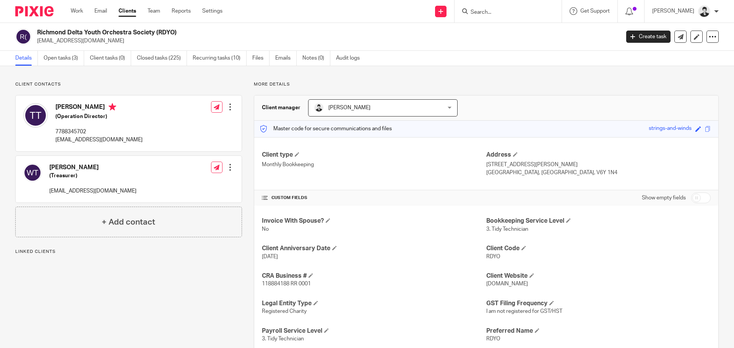 Image resolution: width=734 pixels, height=348 pixels. Describe the element at coordinates (64, 58) in the screenshot. I see `a: Open tasks (3)` at that location.